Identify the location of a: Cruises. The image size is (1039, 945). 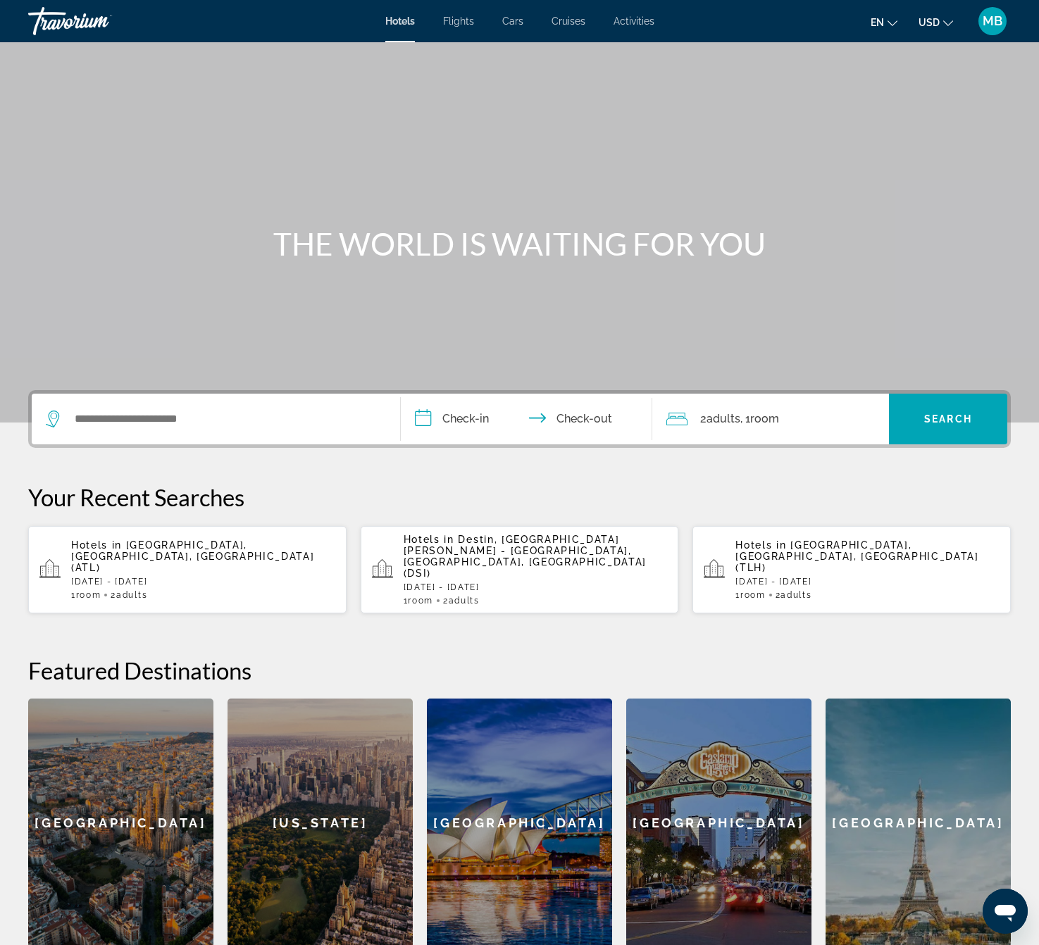
(569, 21).